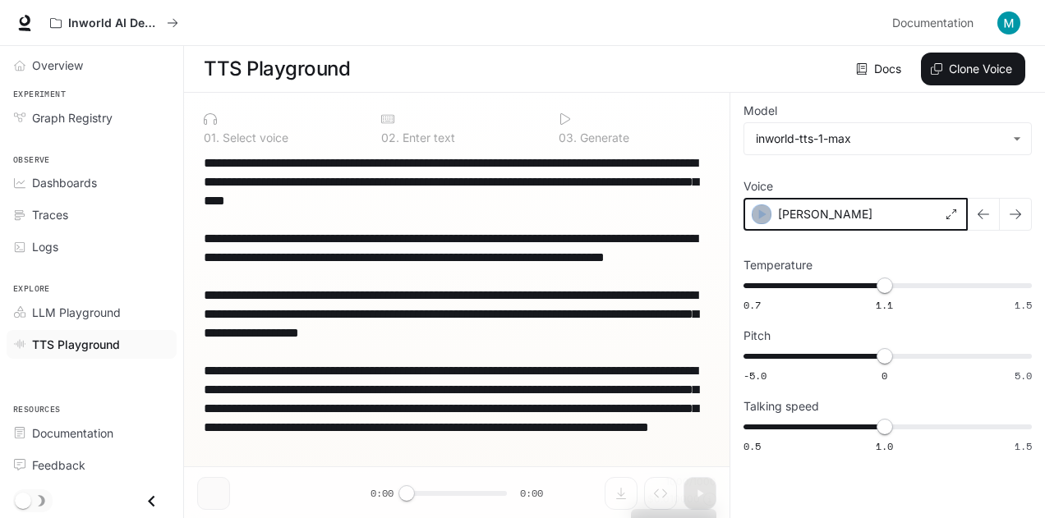  Describe the element at coordinates (58, 465) in the screenshot. I see `span: Feedback` at that location.